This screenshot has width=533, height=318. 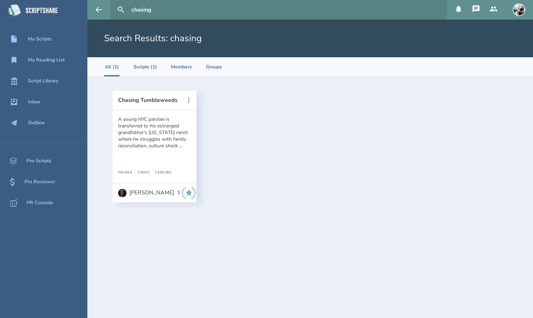 What do you see at coordinates (46, 60) in the screenshot?
I see `div: My Reading List` at bounding box center [46, 60].